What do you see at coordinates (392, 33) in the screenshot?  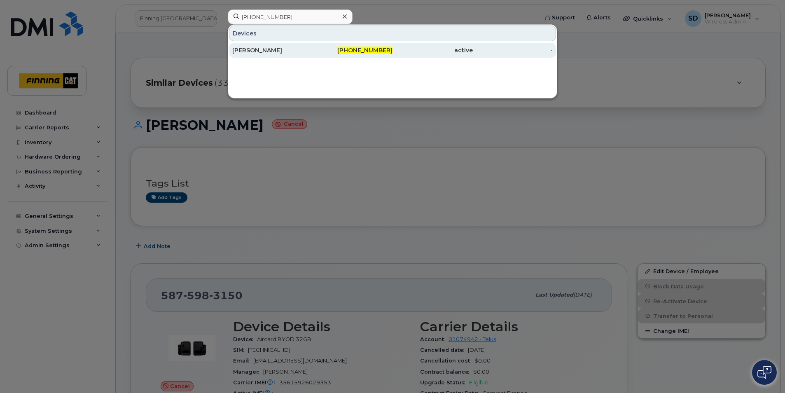 I see `div: Devices` at bounding box center [392, 33].